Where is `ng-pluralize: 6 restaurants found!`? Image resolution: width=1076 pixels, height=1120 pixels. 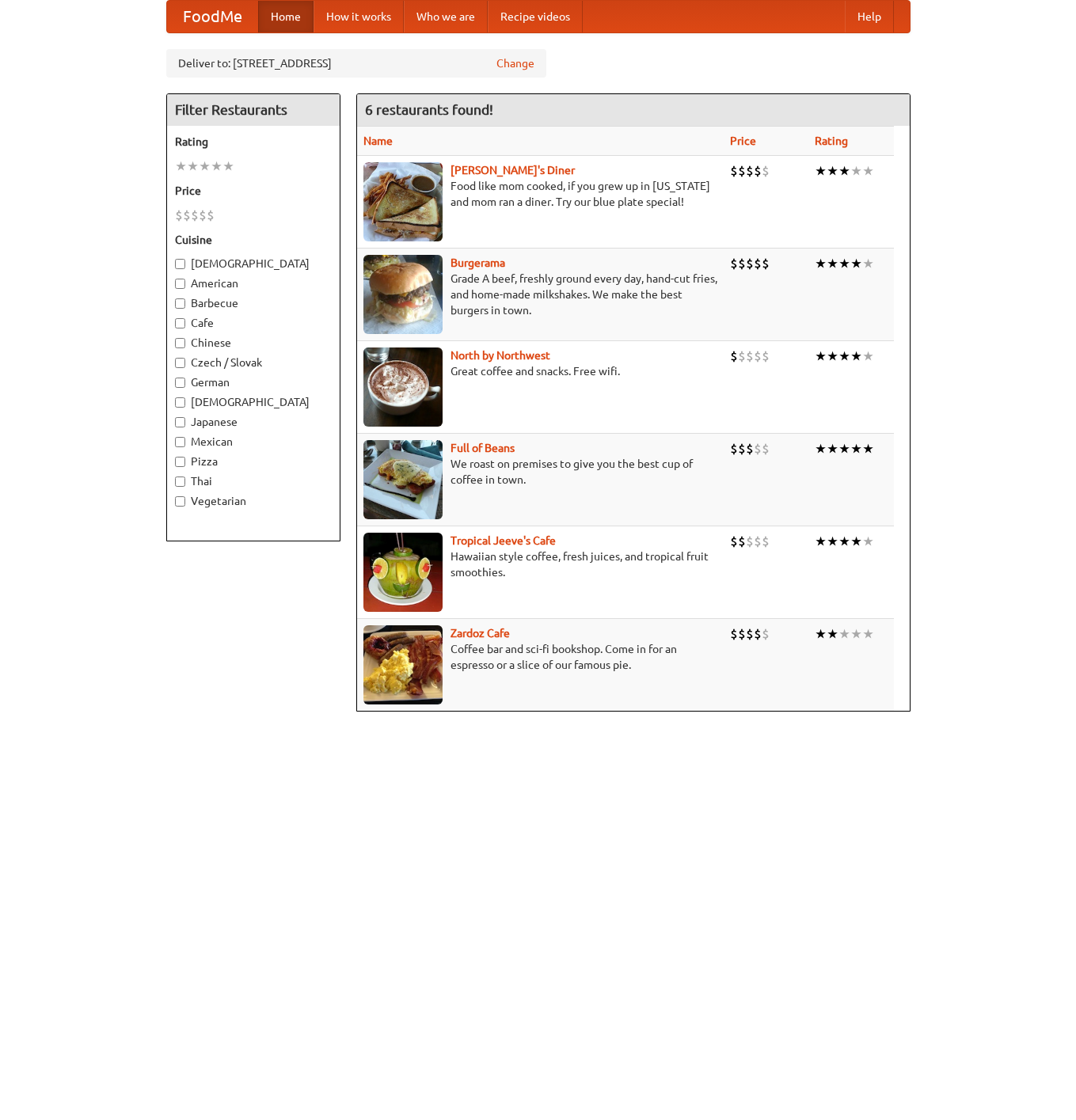
ng-pluralize: 6 restaurants found! is located at coordinates (429, 110).